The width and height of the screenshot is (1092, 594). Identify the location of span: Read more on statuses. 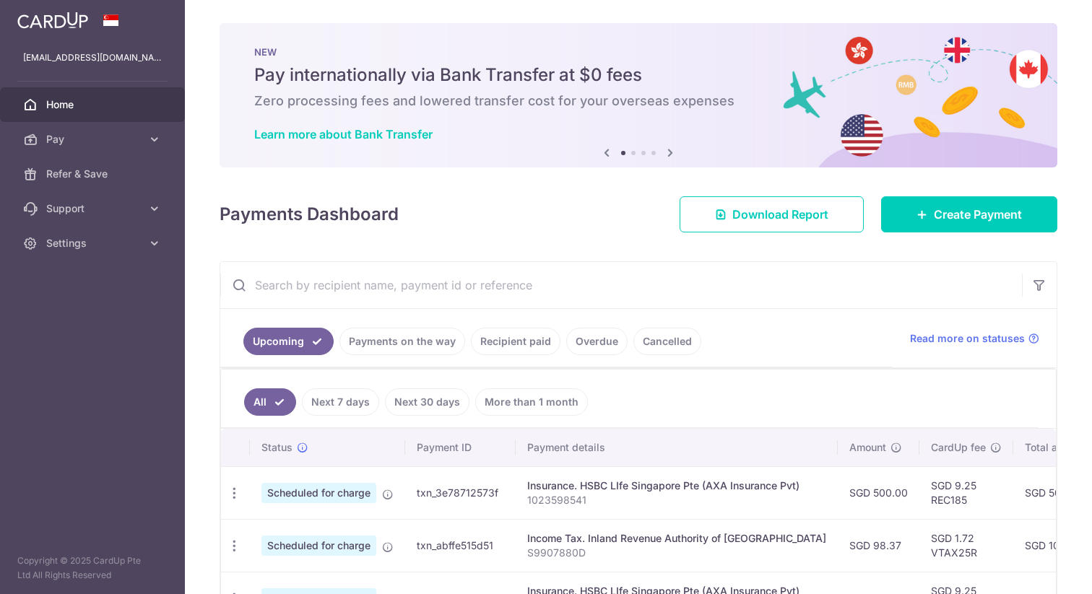
(967, 339).